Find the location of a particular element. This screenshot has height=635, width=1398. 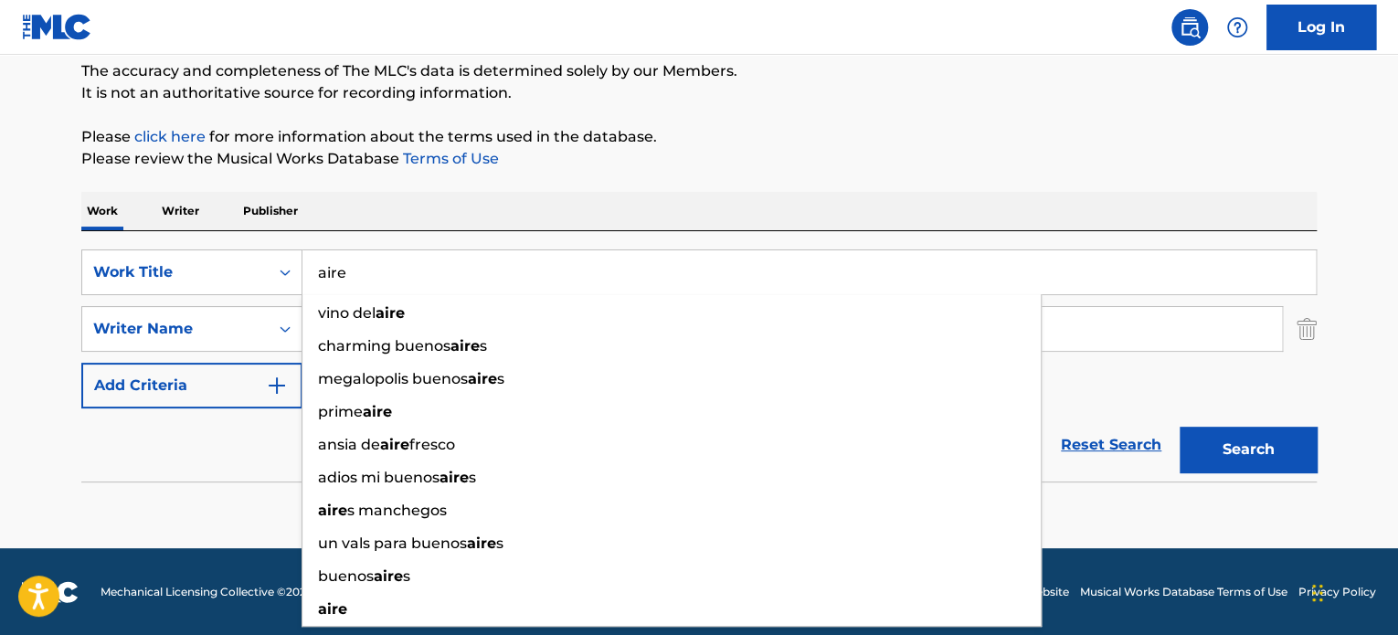

span: megalopolis buenos is located at coordinates (393, 378).